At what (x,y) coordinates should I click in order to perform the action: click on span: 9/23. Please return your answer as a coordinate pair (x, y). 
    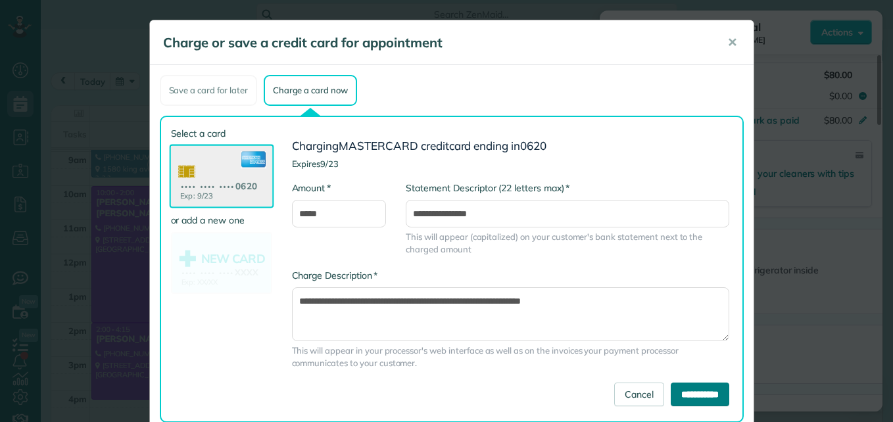
    Looking at the image, I should click on (330, 164).